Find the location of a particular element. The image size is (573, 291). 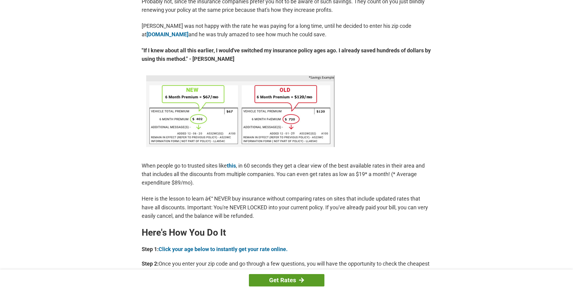

p: When people go to trusted sites like , in 60 seconds they get a clear view of the best available ... is located at coordinates (287, 174).